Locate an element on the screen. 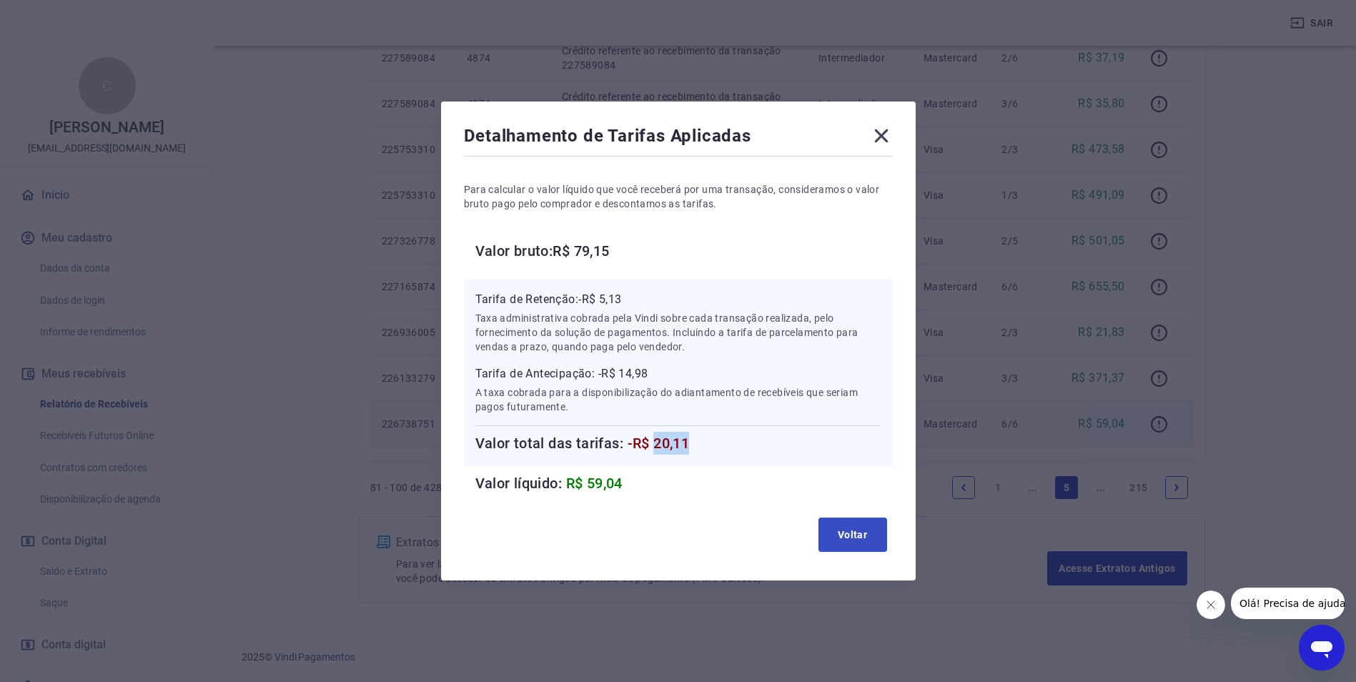  span: -R$ 20,11 is located at coordinates (658, 443).